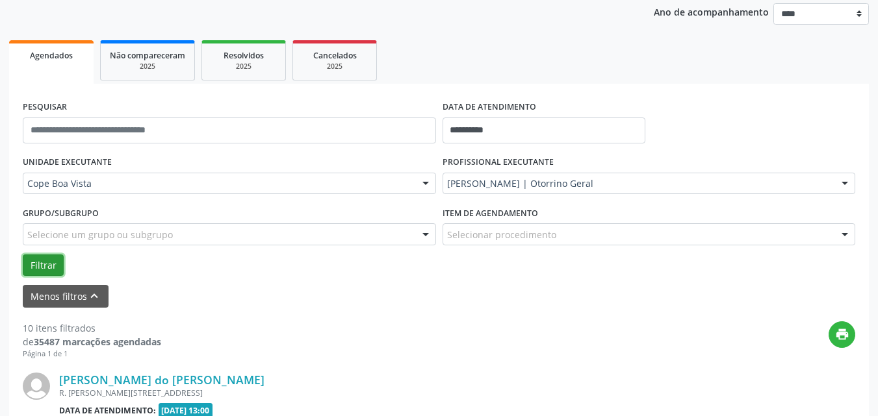 The image size is (878, 416). Describe the element at coordinates (45, 107) in the screenshot. I see `label: PESQUISAR` at that location.